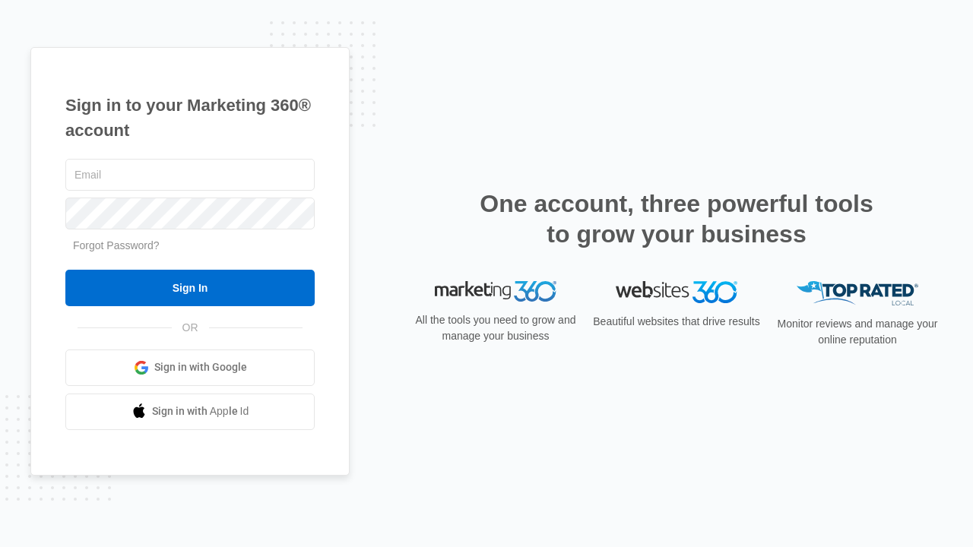  Describe the element at coordinates (676, 322) in the screenshot. I see `p: Beautiful websites that drive results` at that location.